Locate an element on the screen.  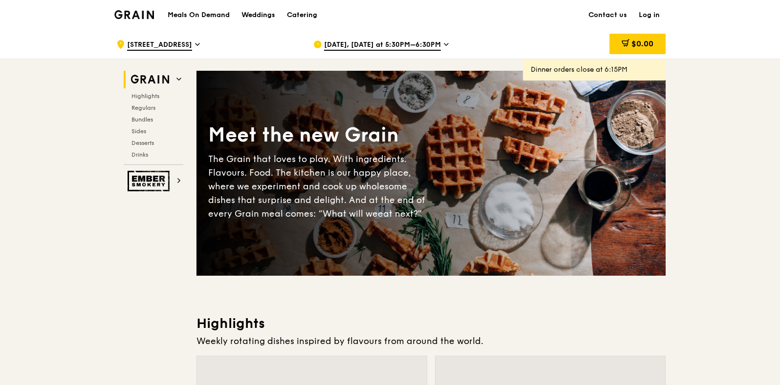
span: Bundles is located at coordinates (142, 120).